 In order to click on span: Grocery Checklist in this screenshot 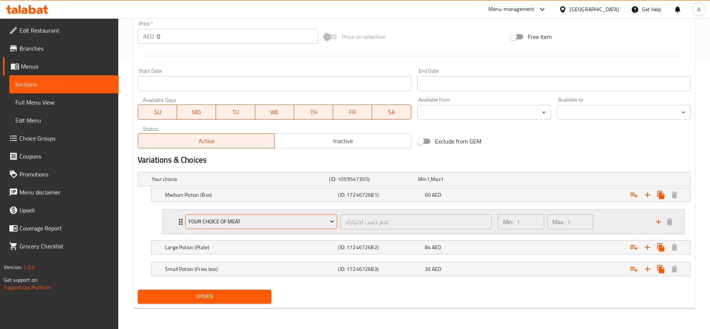, I will do `click(66, 246)`.